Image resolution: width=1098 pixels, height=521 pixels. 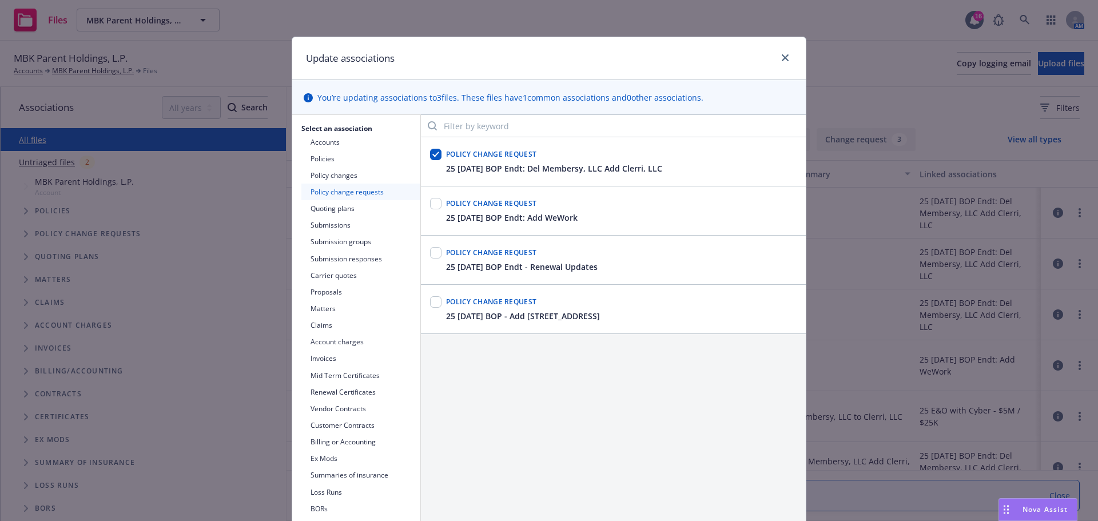 What do you see at coordinates (1045, 509) in the screenshot?
I see `span: Nova Assist` at bounding box center [1045, 509].